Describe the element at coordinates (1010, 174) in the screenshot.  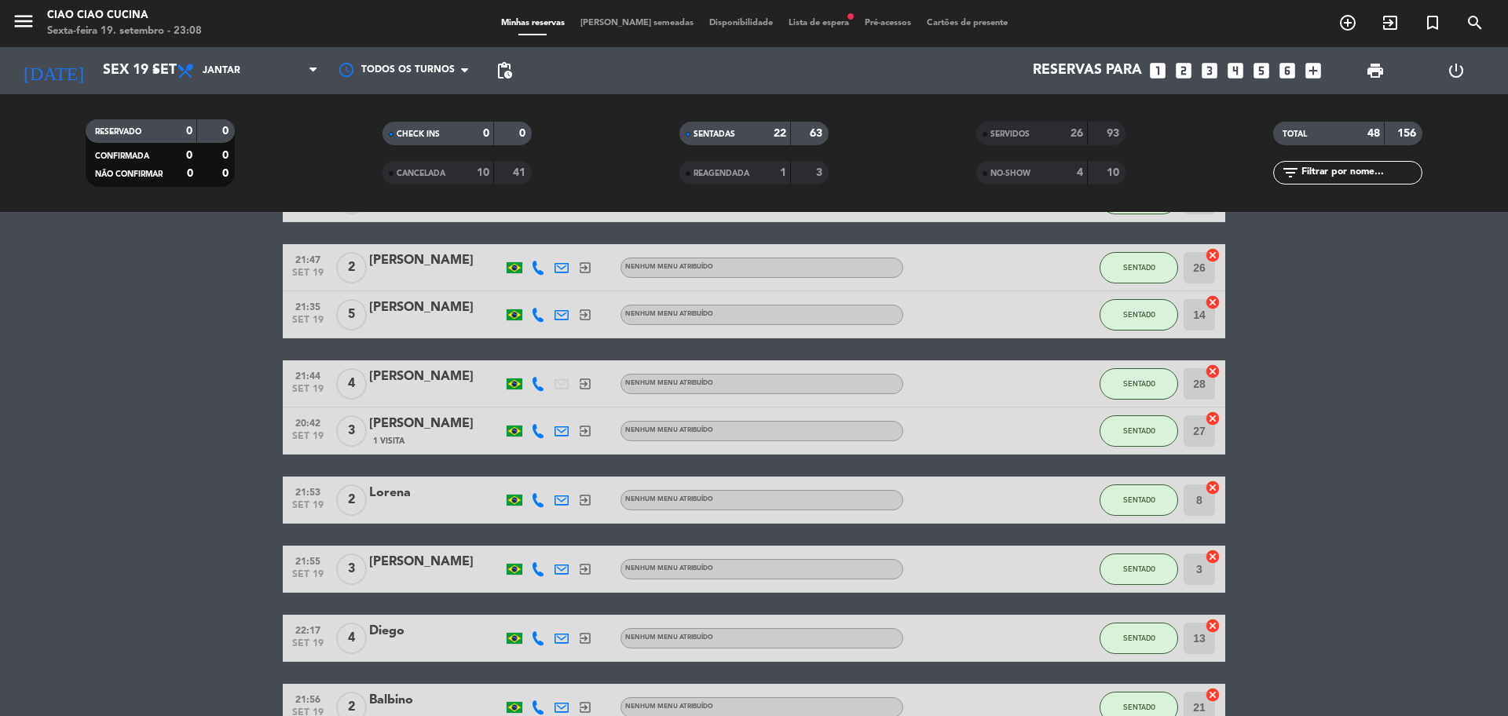
I see `span: NO-SHOW` at that location.